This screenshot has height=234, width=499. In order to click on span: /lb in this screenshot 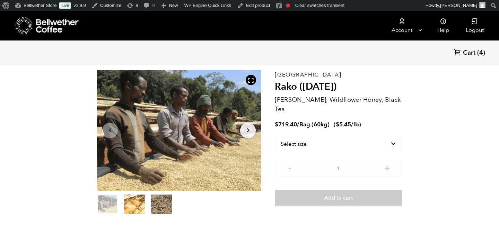, I will do `click(355, 124)`.